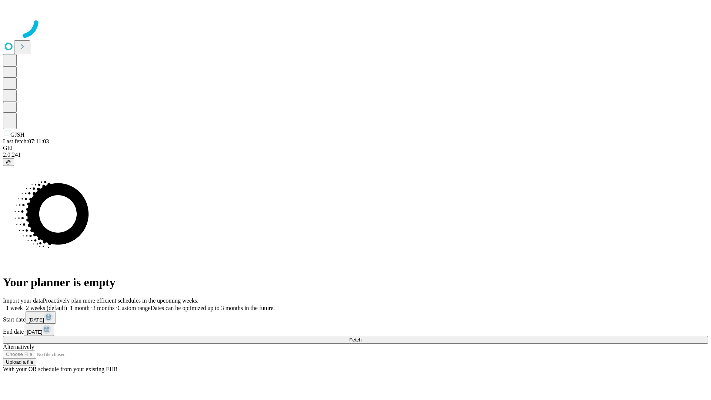  I want to click on span: 1 week, so click(14, 308).